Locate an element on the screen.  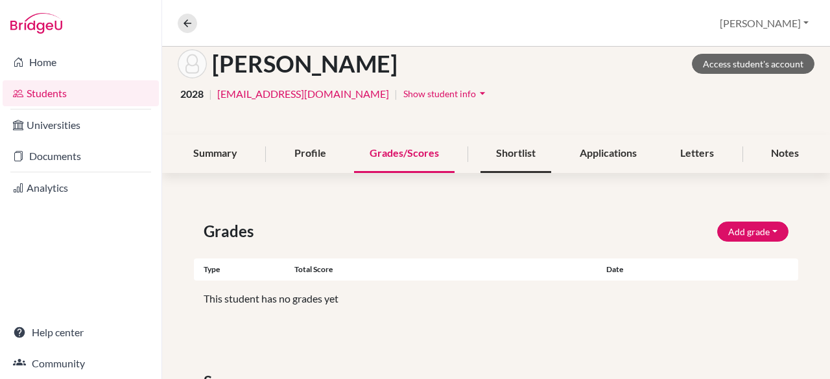
div: Profile is located at coordinates (310, 154).